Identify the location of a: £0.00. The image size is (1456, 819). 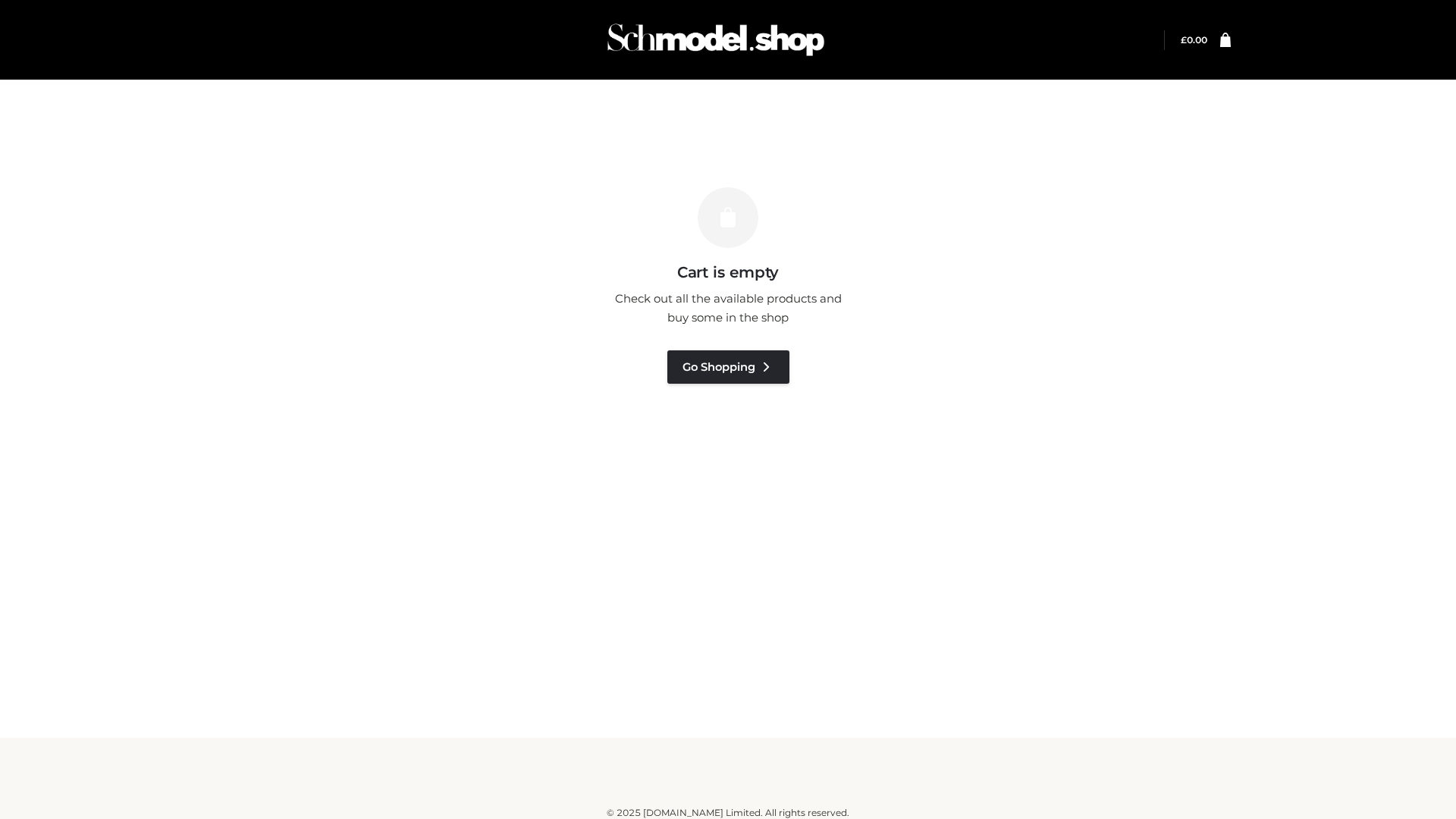
(1193, 39).